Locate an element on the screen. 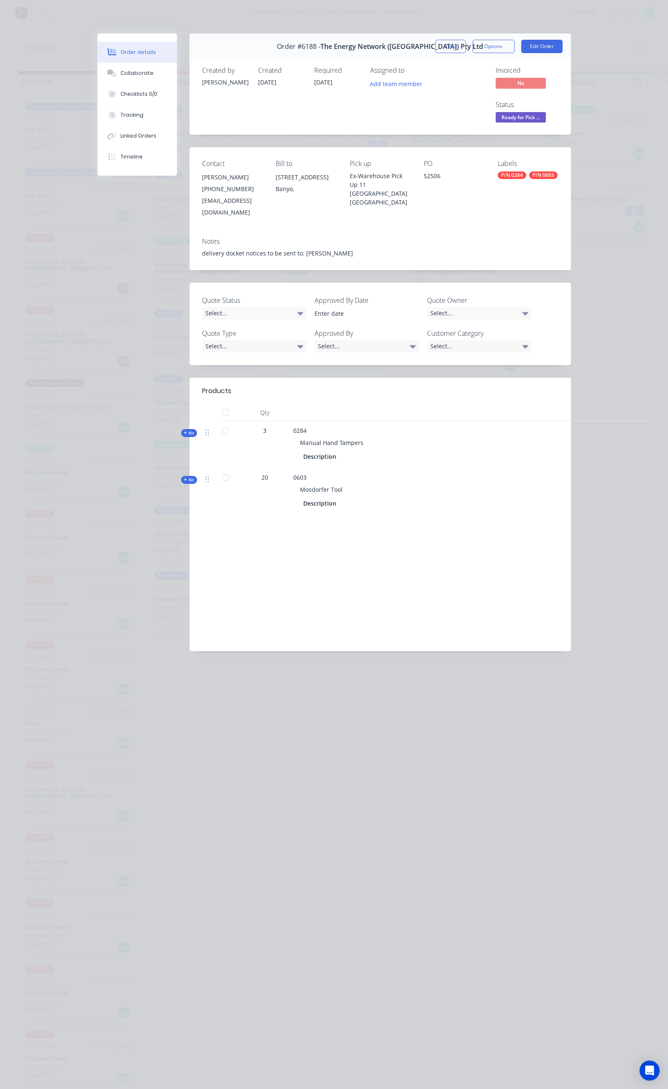 This screenshot has height=1089, width=668. label: Approved By is located at coordinates (367, 333).